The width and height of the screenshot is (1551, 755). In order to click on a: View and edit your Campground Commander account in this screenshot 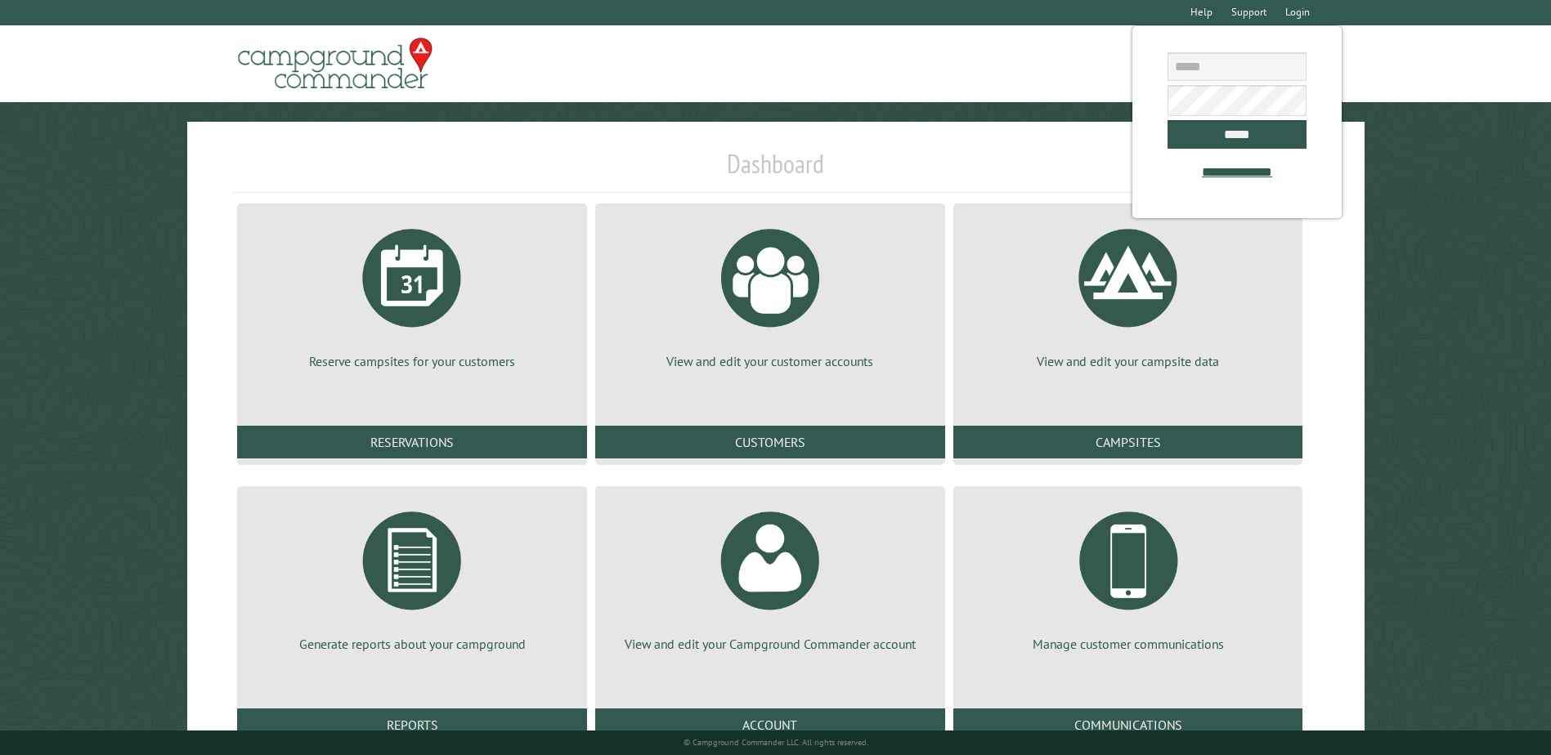, I will do `click(770, 576)`.